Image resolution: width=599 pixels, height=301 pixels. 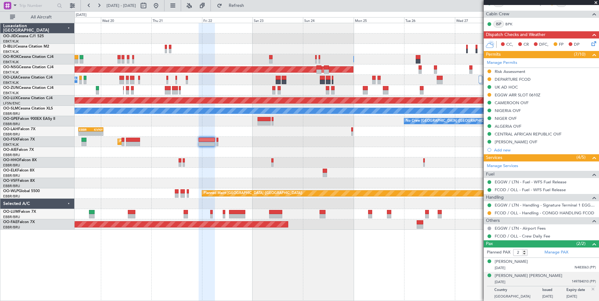 What do you see at coordinates (10, 36) in the screenshot?
I see `span: OO-JID` at bounding box center [10, 36].